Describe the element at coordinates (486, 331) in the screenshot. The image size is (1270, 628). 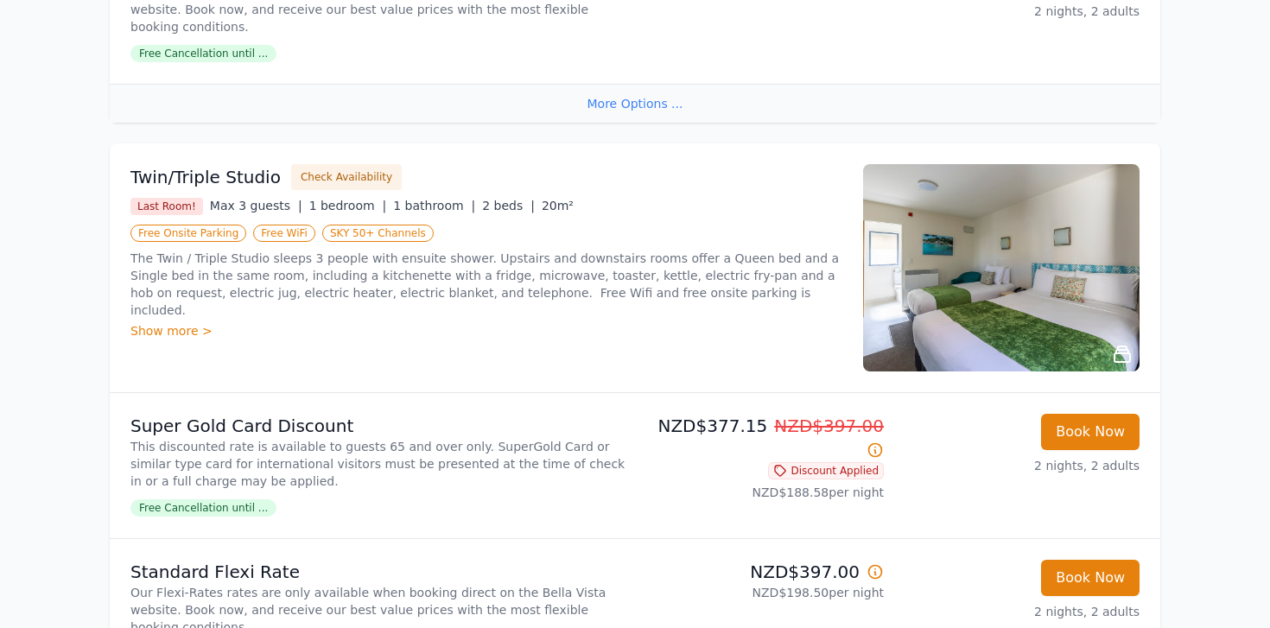
I see `div: Show more >` at that location.